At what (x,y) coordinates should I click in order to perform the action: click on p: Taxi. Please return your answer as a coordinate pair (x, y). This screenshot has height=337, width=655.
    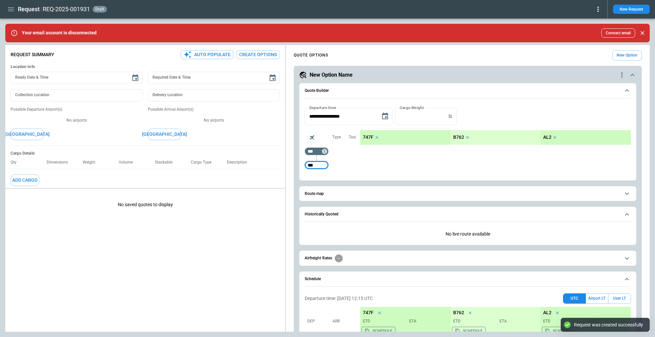
    Looking at the image, I should click on (352, 137).